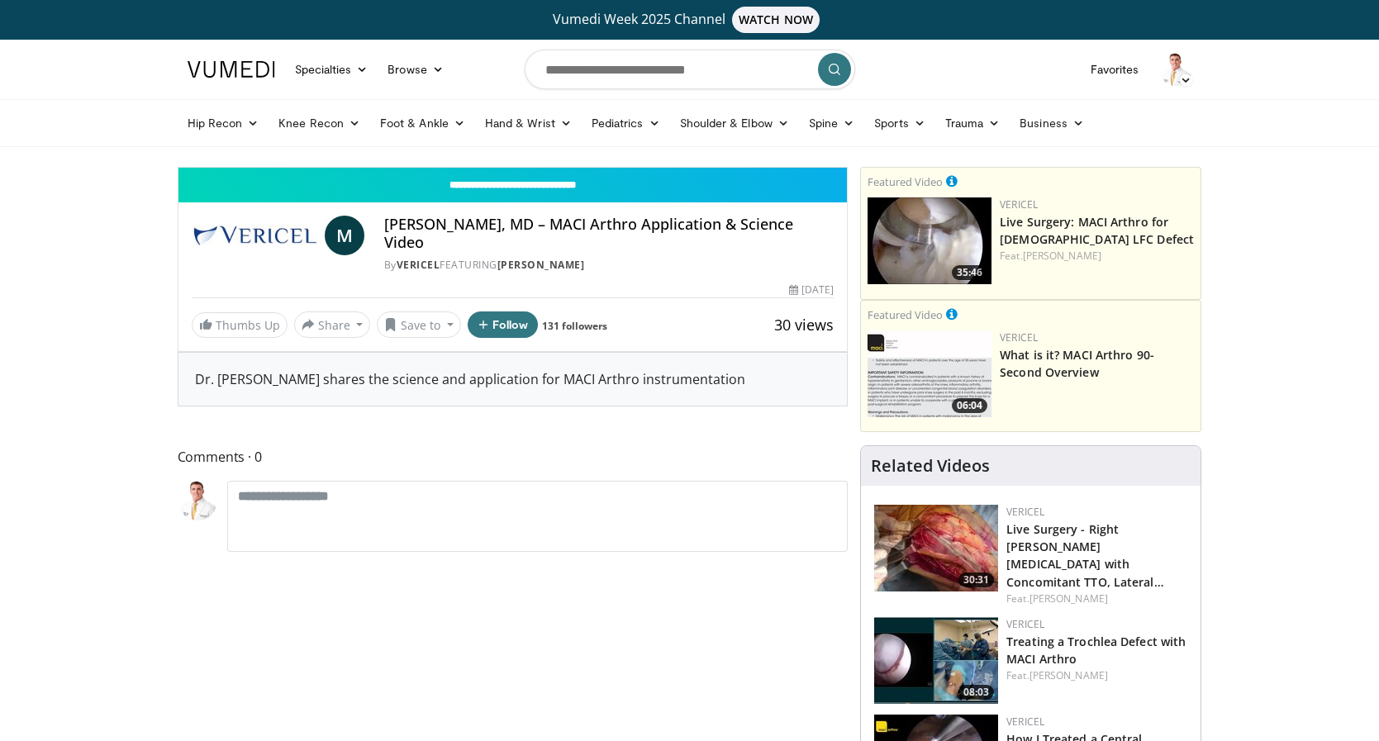 The width and height of the screenshot is (1379, 741). Describe the element at coordinates (690, 20) in the screenshot. I see `a: Vumedi Week 2025 ChannelWATCH NOW` at that location.